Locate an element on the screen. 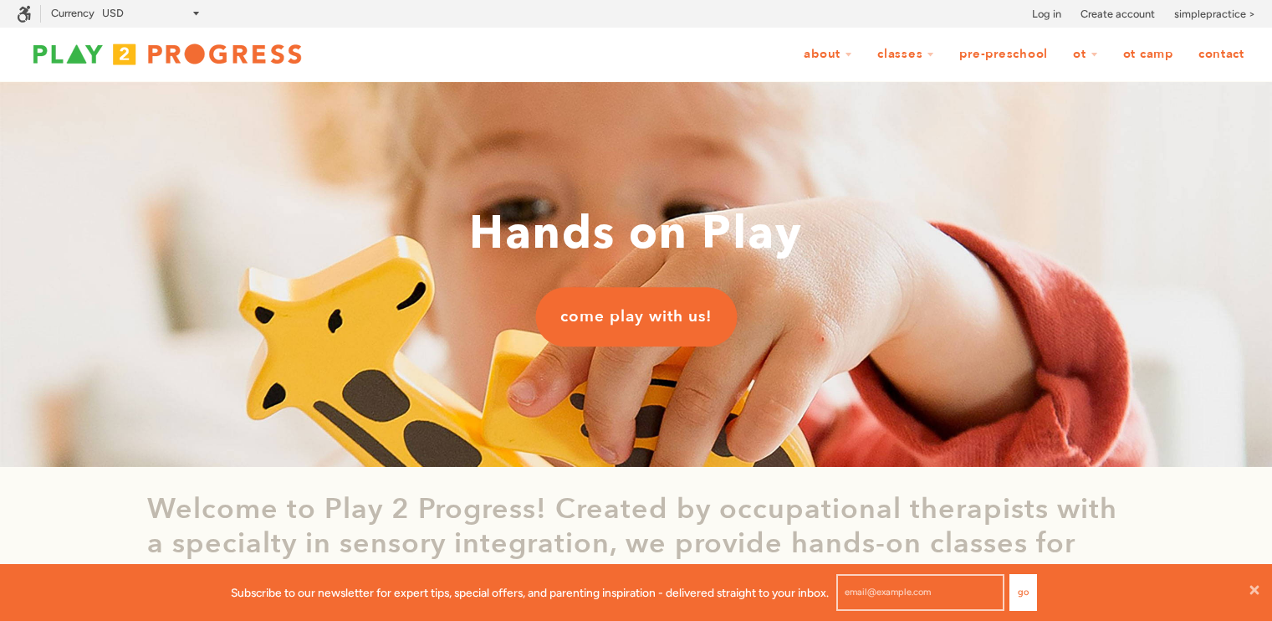 The width and height of the screenshot is (1272, 621). button: Go is located at coordinates (1023, 592).